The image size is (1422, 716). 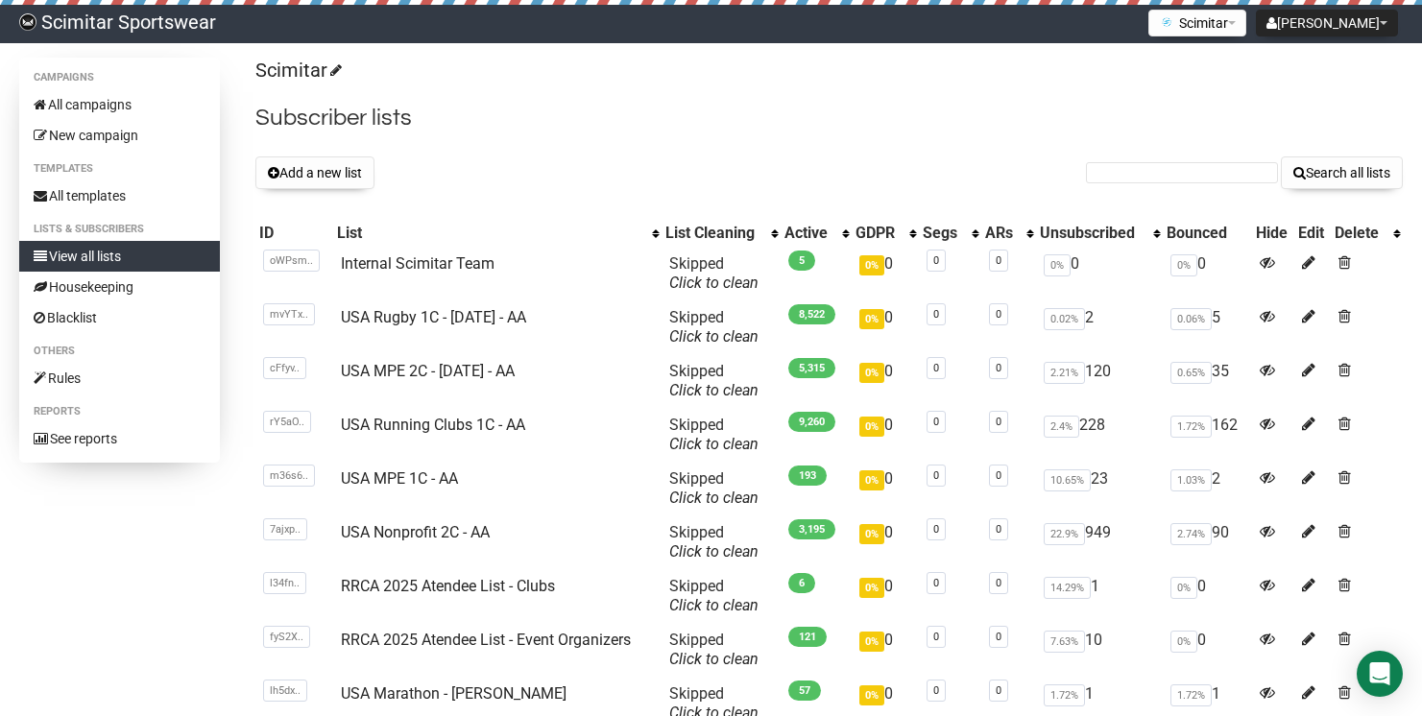 What do you see at coordinates (1359, 233) in the screenshot?
I see `div: Delete` at bounding box center [1359, 233].